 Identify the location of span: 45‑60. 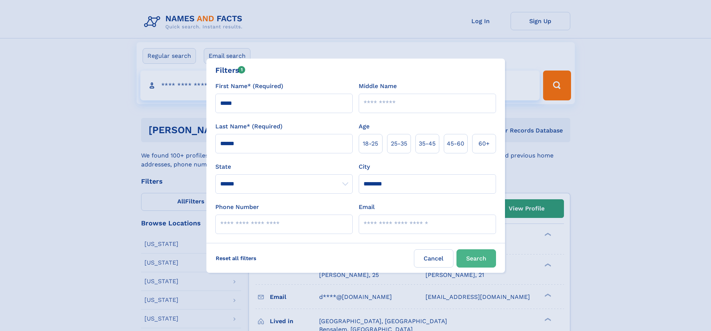
(455, 144).